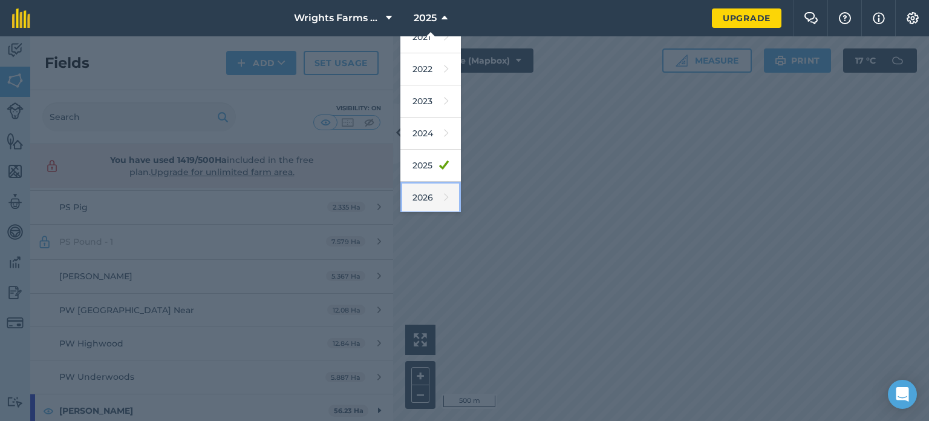 This screenshot has height=421, width=929. Describe the element at coordinates (431, 197) in the screenshot. I see `a: 2026` at that location.